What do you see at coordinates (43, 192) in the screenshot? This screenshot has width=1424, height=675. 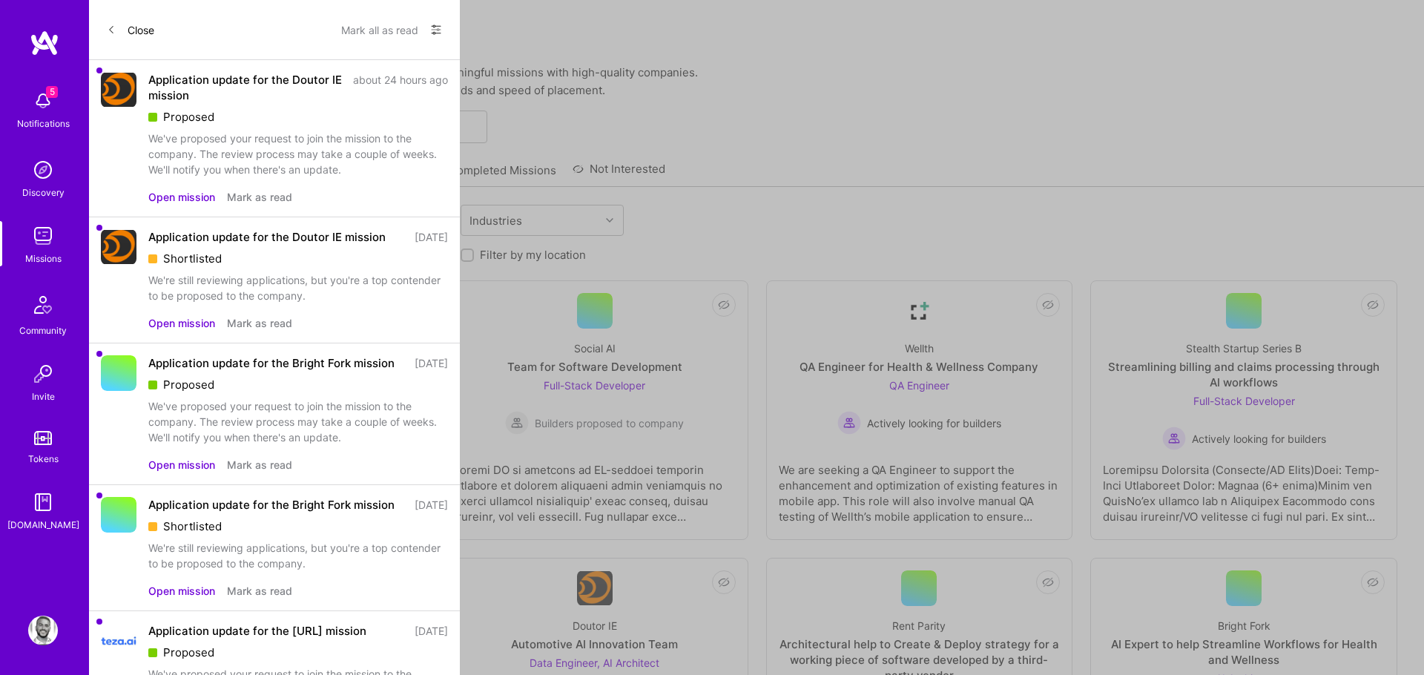 I see `div: Discovery` at bounding box center [43, 192].